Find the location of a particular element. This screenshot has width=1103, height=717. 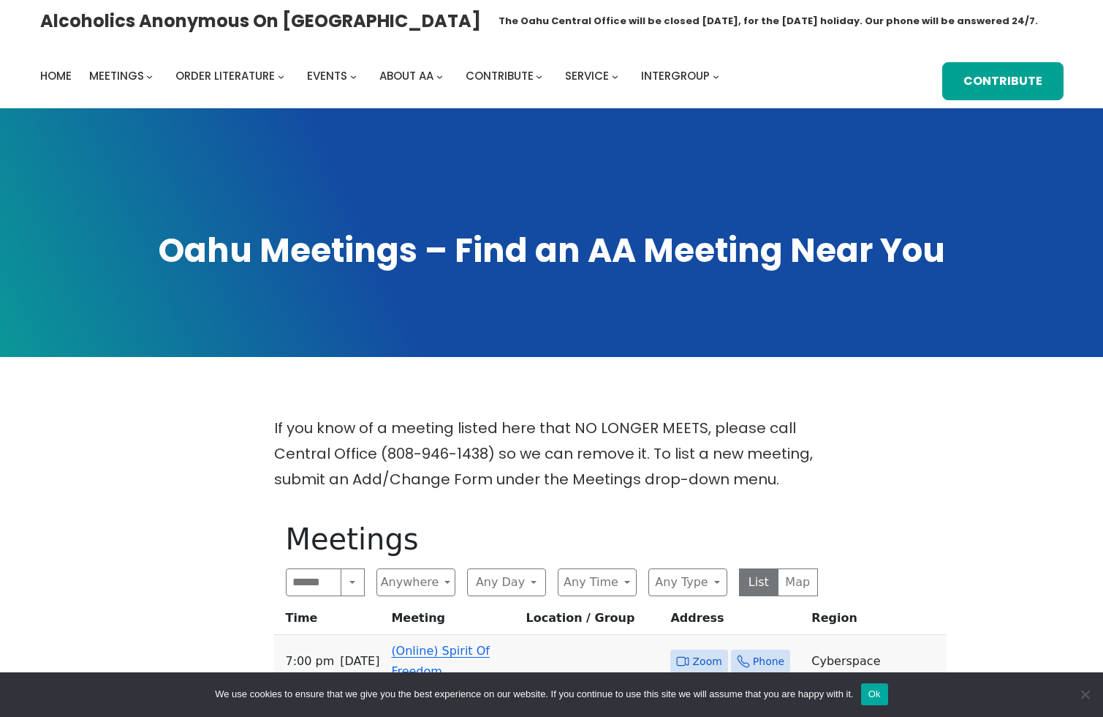

button: Meetings submenu is located at coordinates (149, 76).